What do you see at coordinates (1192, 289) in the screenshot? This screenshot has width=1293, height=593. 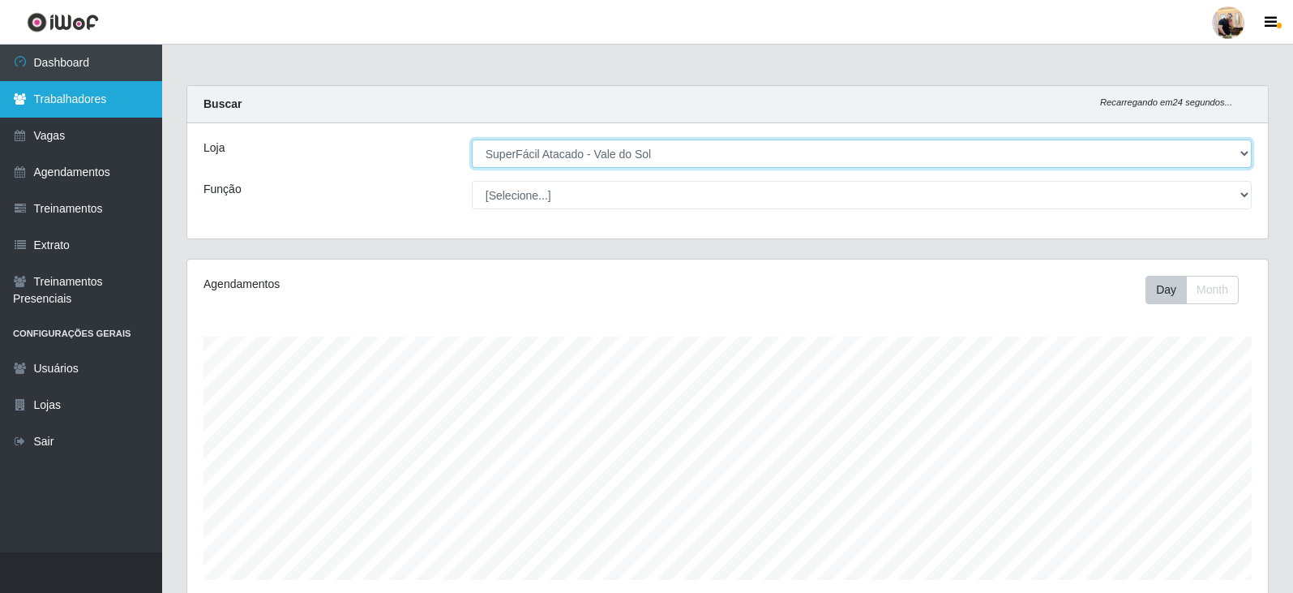 I see `div: First group` at bounding box center [1192, 289].